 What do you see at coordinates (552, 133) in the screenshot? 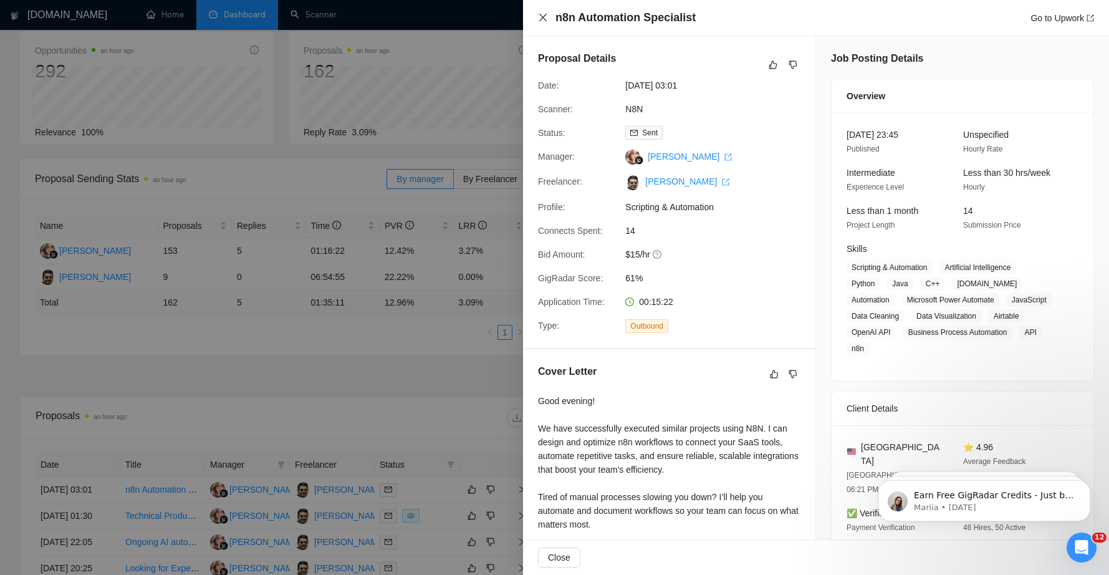
I see `span: Status:` at bounding box center [552, 133].